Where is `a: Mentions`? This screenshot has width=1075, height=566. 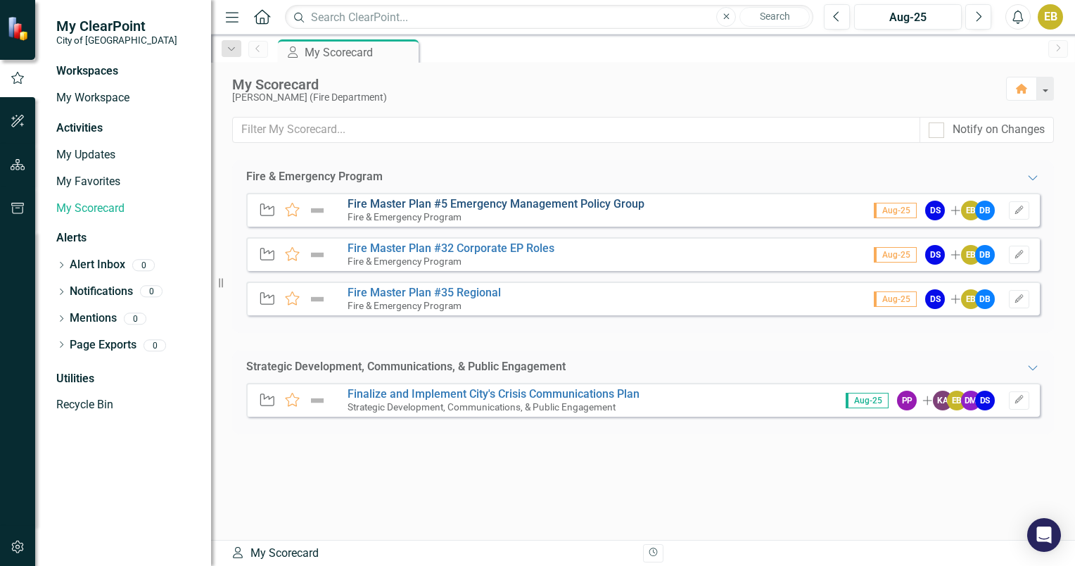 a: Mentions is located at coordinates (93, 318).